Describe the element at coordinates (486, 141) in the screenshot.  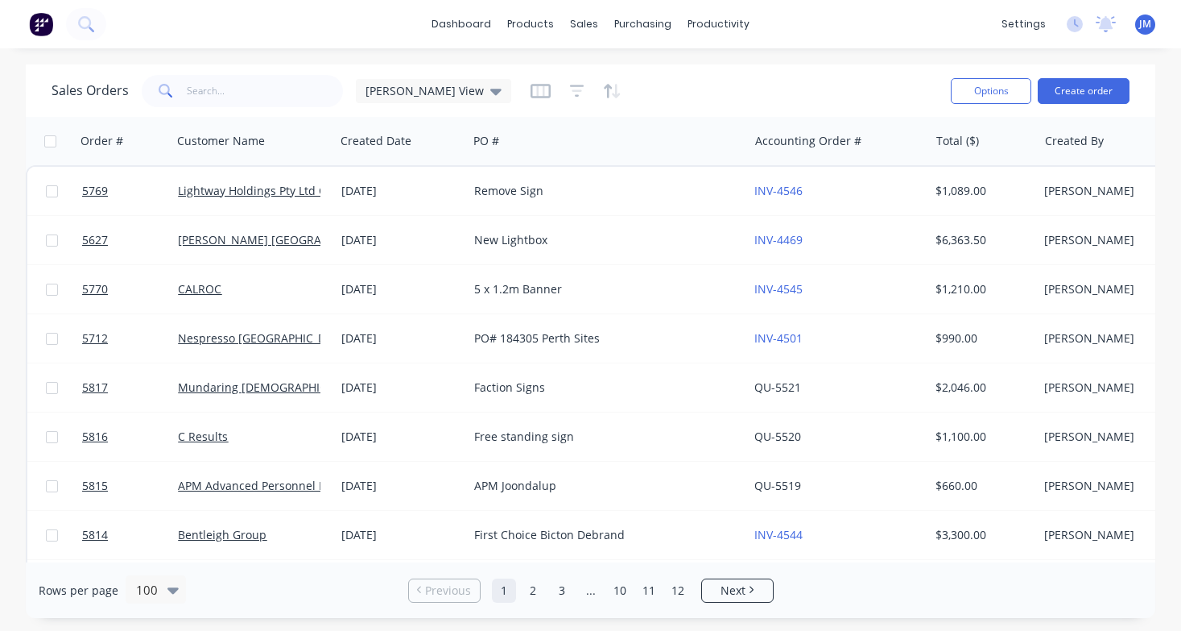
I see `div: PO #` at that location.